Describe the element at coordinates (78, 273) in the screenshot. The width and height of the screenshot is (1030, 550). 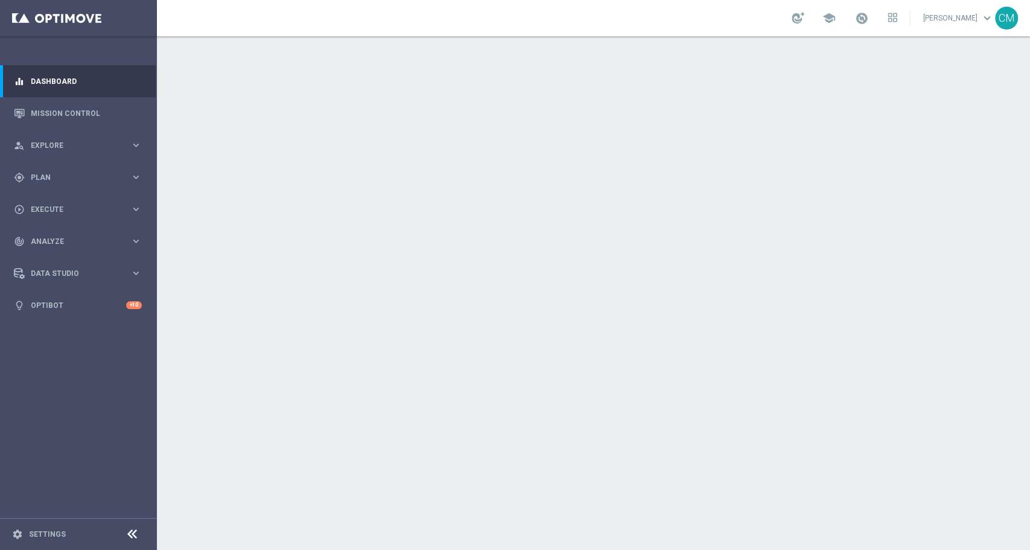
I see `div: Data Studio keyboard_arrow_right` at that location.